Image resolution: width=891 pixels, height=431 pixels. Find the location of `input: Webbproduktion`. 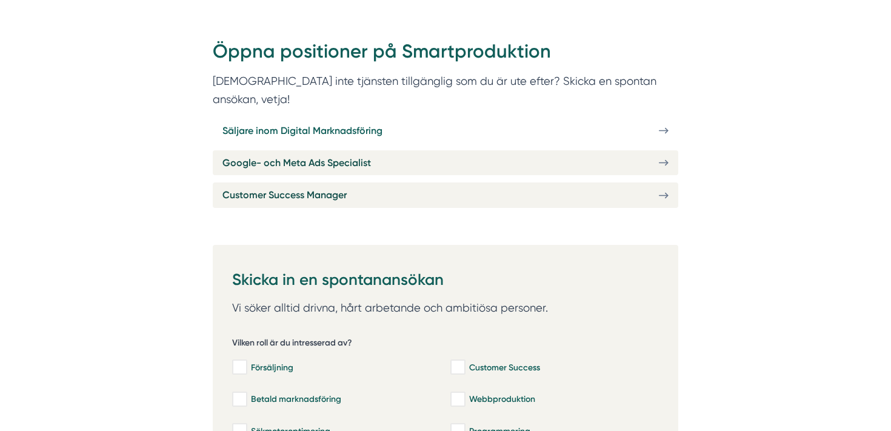

input: Webbproduktion is located at coordinates (457, 400).